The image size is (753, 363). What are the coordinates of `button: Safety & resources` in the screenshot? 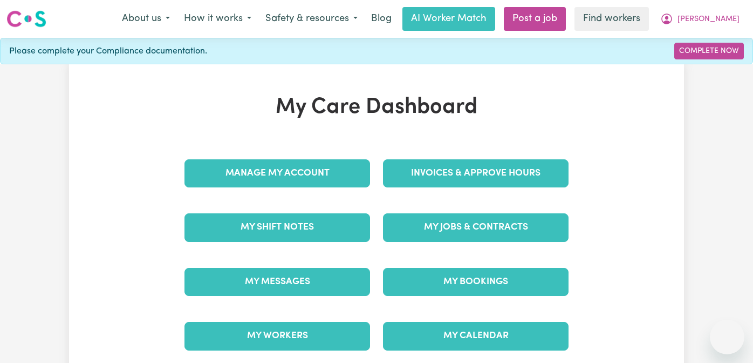 It's located at (311, 19).